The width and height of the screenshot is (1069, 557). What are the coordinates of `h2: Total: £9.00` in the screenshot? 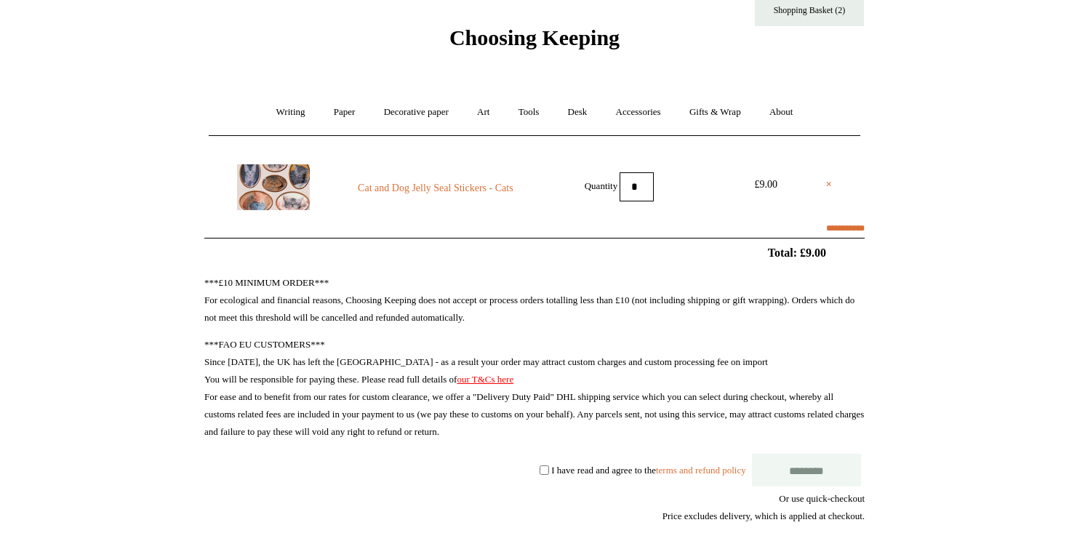 It's located at (534, 252).